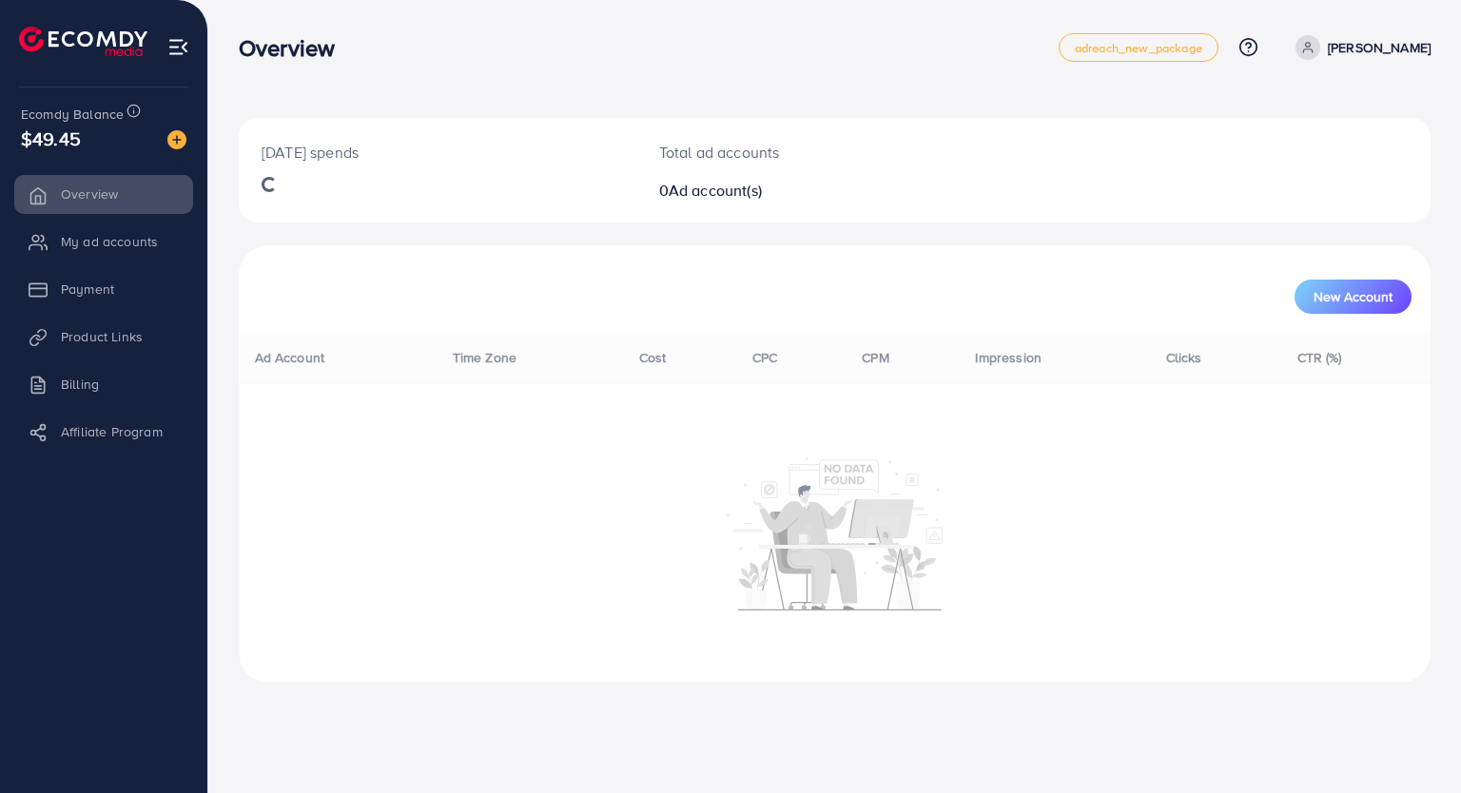 The image size is (1461, 793). Describe the element at coordinates (50, 138) in the screenshot. I see `span: $49.45` at that location.